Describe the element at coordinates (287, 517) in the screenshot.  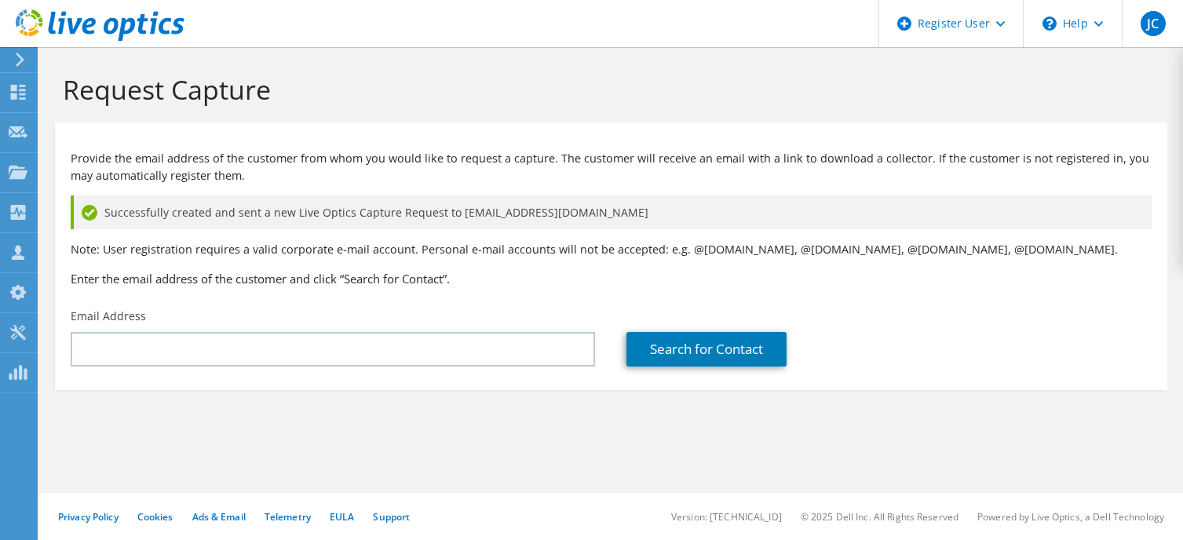
I see `a: Telemetry` at that location.